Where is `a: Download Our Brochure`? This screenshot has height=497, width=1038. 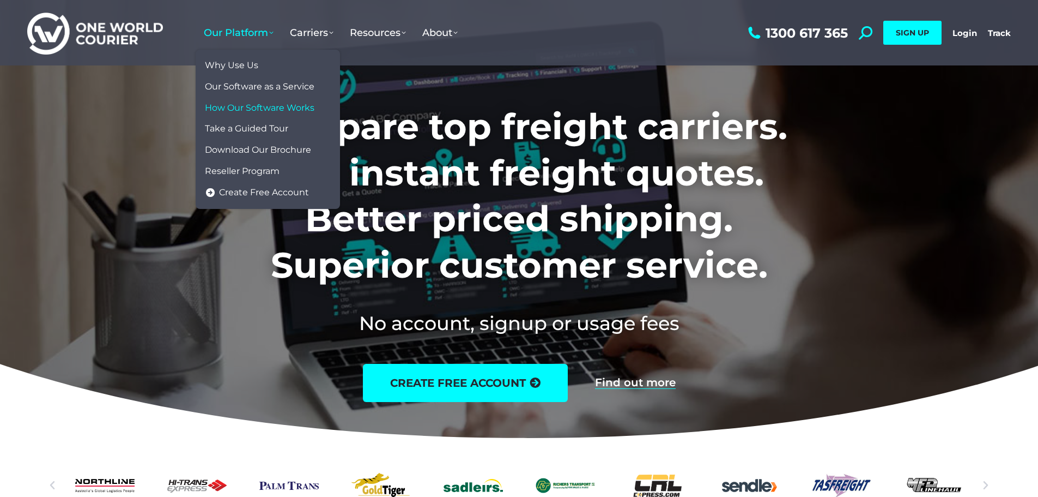
a: Download Our Brochure is located at coordinates (268, 150).